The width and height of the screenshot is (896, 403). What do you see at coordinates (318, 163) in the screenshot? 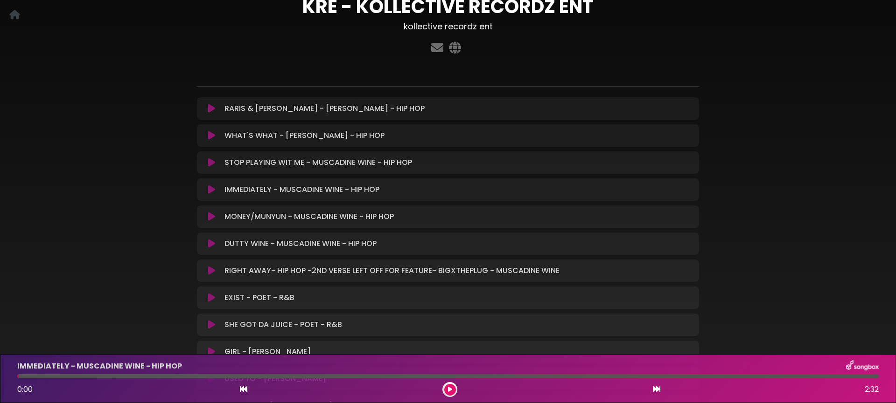
I see `p: STOP PLAYING WIT ME - MUSCADINE WINE - HIP HOP` at bounding box center [318, 163].